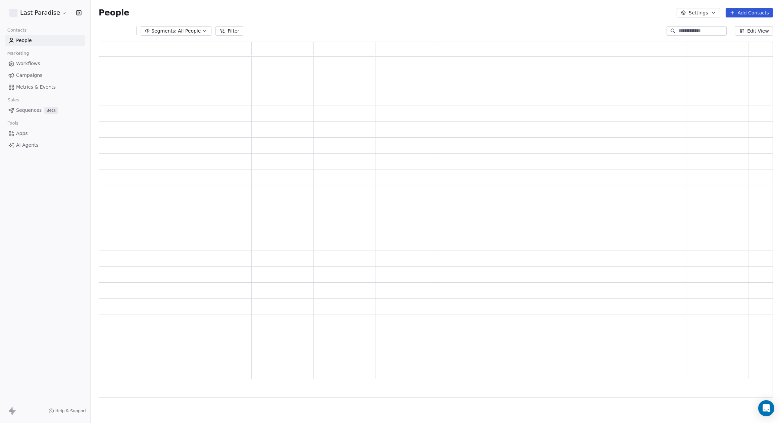 Image resolution: width=781 pixels, height=423 pixels. What do you see at coordinates (36, 87) in the screenshot?
I see `span: Metrics & Events` at bounding box center [36, 87].